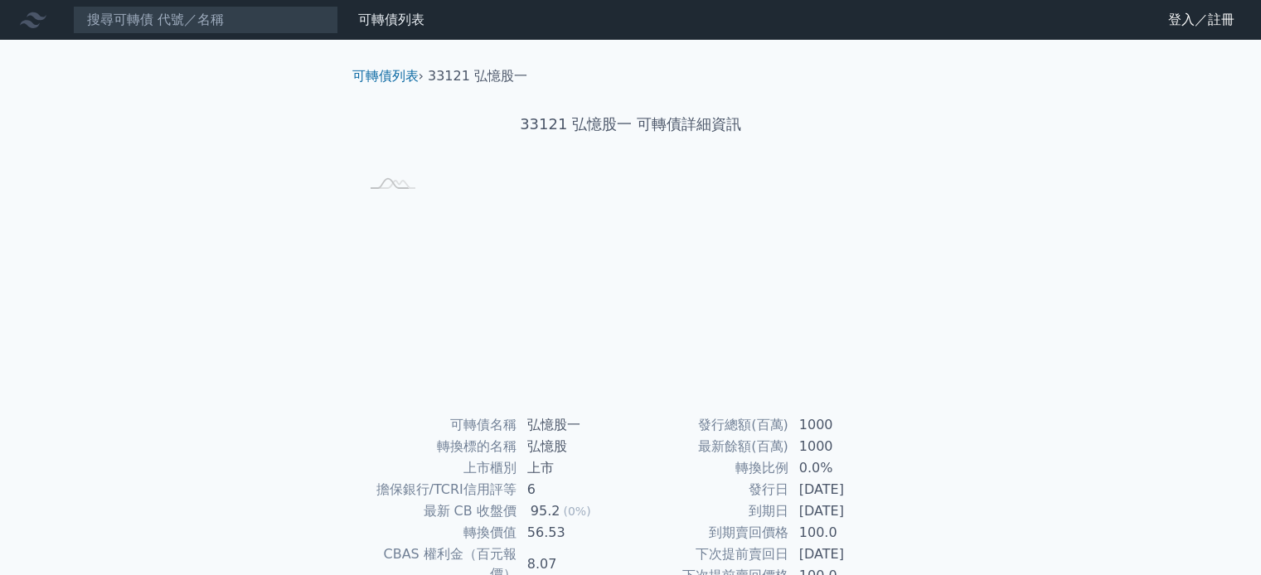 This screenshot has width=1261, height=575. I want to click on div: 95.2, so click(545, 511).